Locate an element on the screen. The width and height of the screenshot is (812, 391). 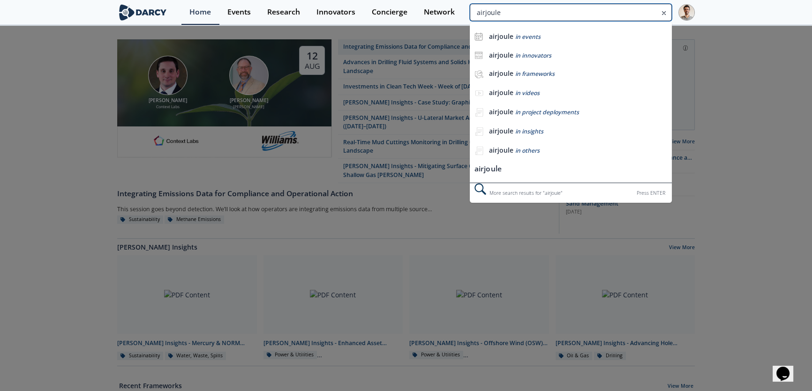
div: Research is located at coordinates (284, 12).